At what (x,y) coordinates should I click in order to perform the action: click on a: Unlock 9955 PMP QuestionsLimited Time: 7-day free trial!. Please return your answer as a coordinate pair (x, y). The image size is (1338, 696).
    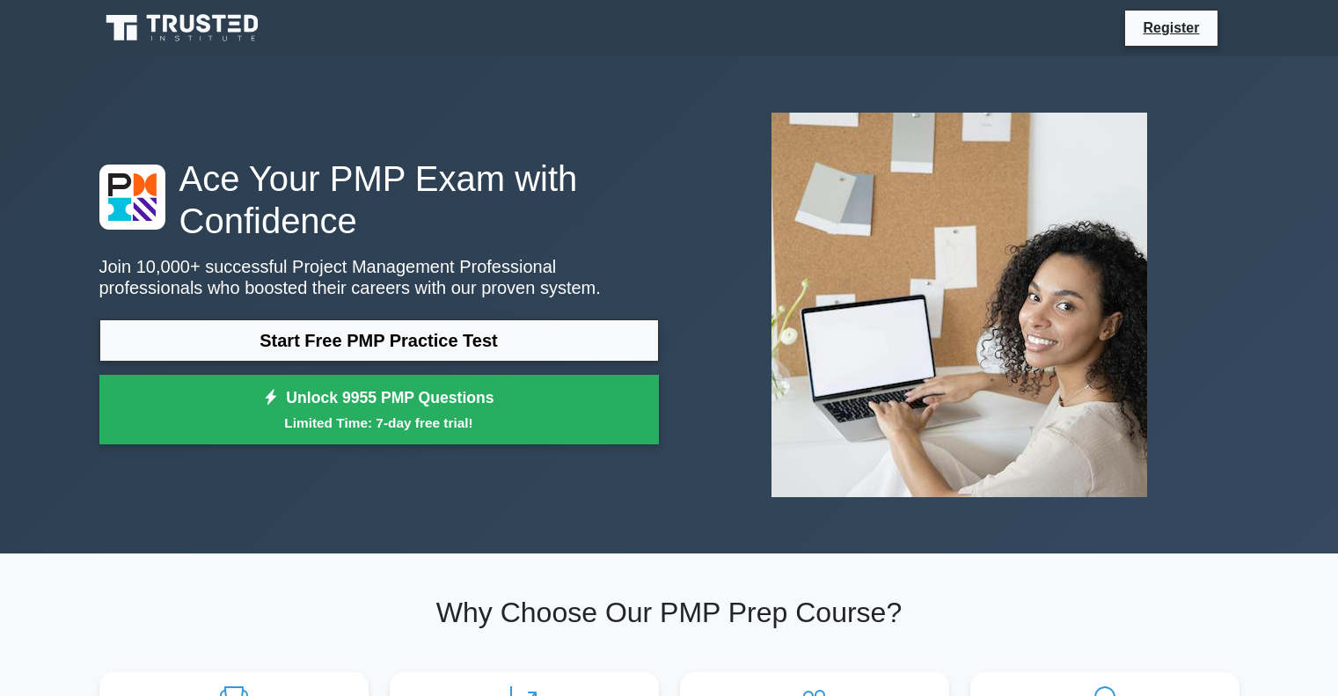
    Looking at the image, I should click on (379, 410).